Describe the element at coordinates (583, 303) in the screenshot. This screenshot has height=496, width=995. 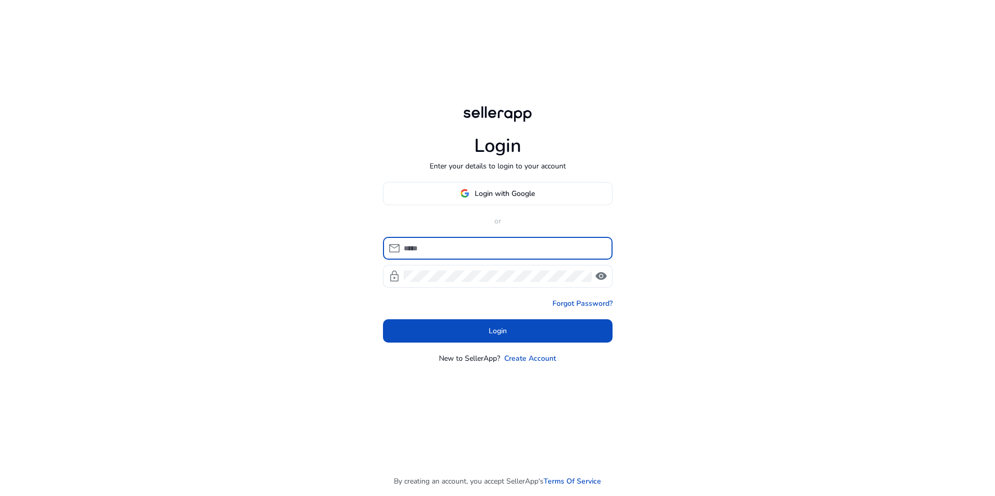
I see `a: Forgot Password?` at that location.